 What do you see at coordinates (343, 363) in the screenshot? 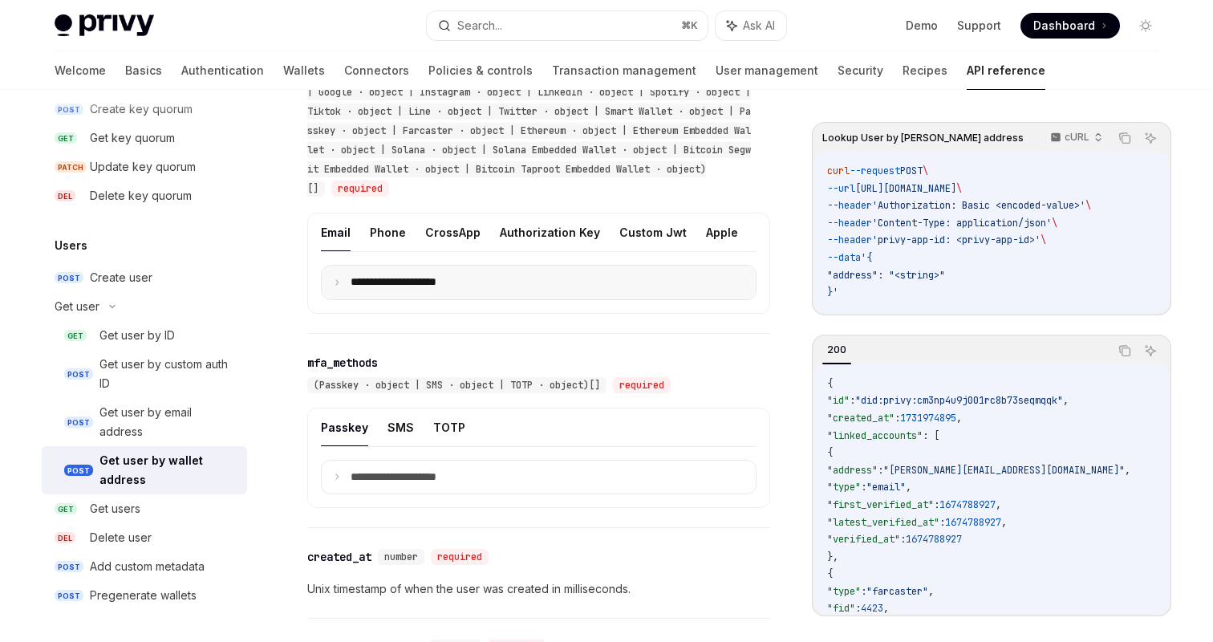
I see `div: mfa_methods` at bounding box center [343, 363].